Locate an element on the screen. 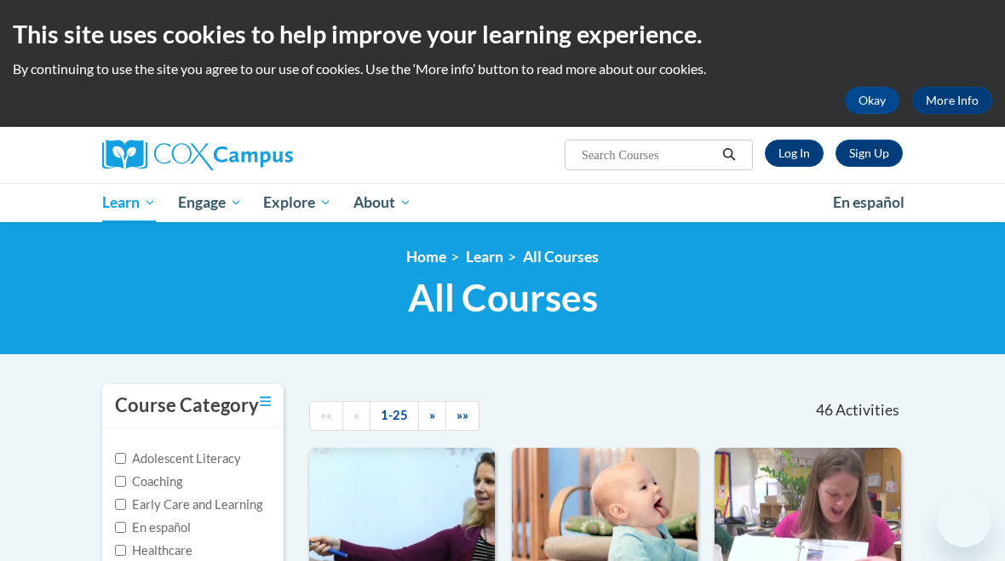  a: Previous is located at coordinates (356, 416).